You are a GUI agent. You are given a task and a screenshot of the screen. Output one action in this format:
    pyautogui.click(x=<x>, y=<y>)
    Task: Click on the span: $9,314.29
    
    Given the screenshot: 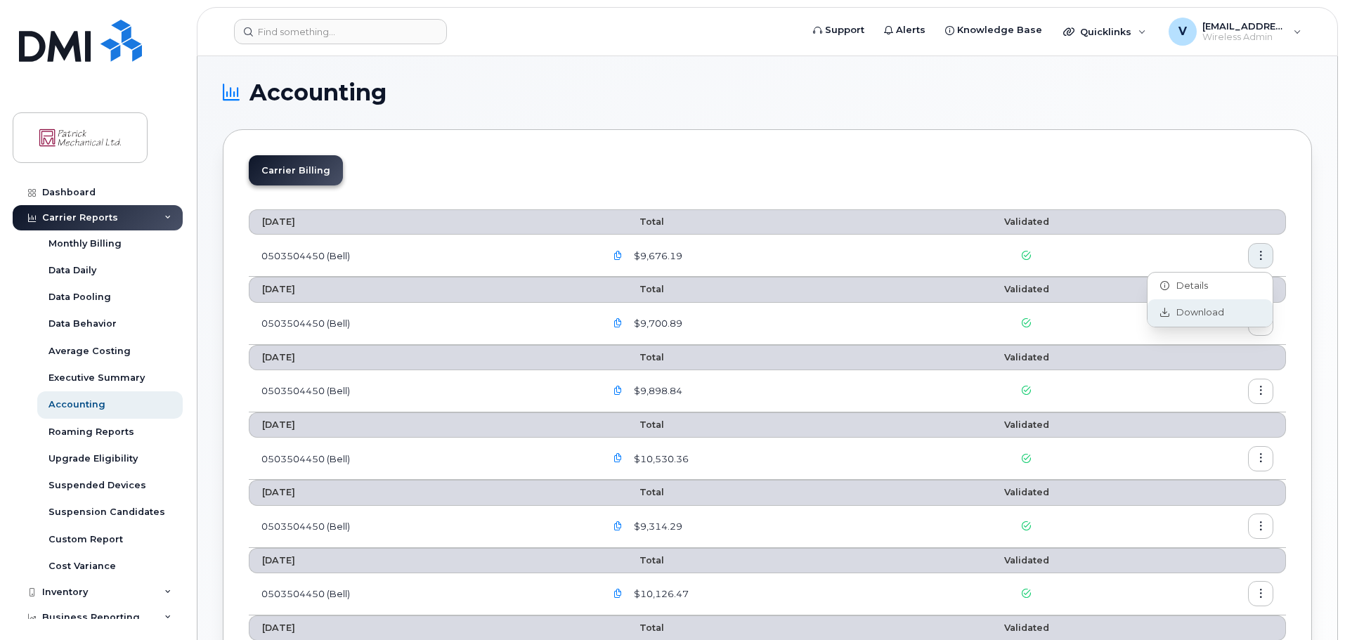 What is the action you would take?
    pyautogui.click(x=656, y=526)
    